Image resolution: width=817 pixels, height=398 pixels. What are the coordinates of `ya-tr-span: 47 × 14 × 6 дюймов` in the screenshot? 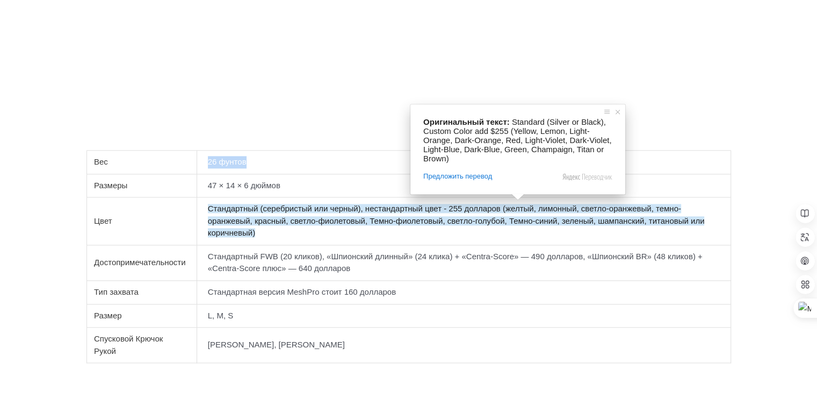 It's located at (244, 185).